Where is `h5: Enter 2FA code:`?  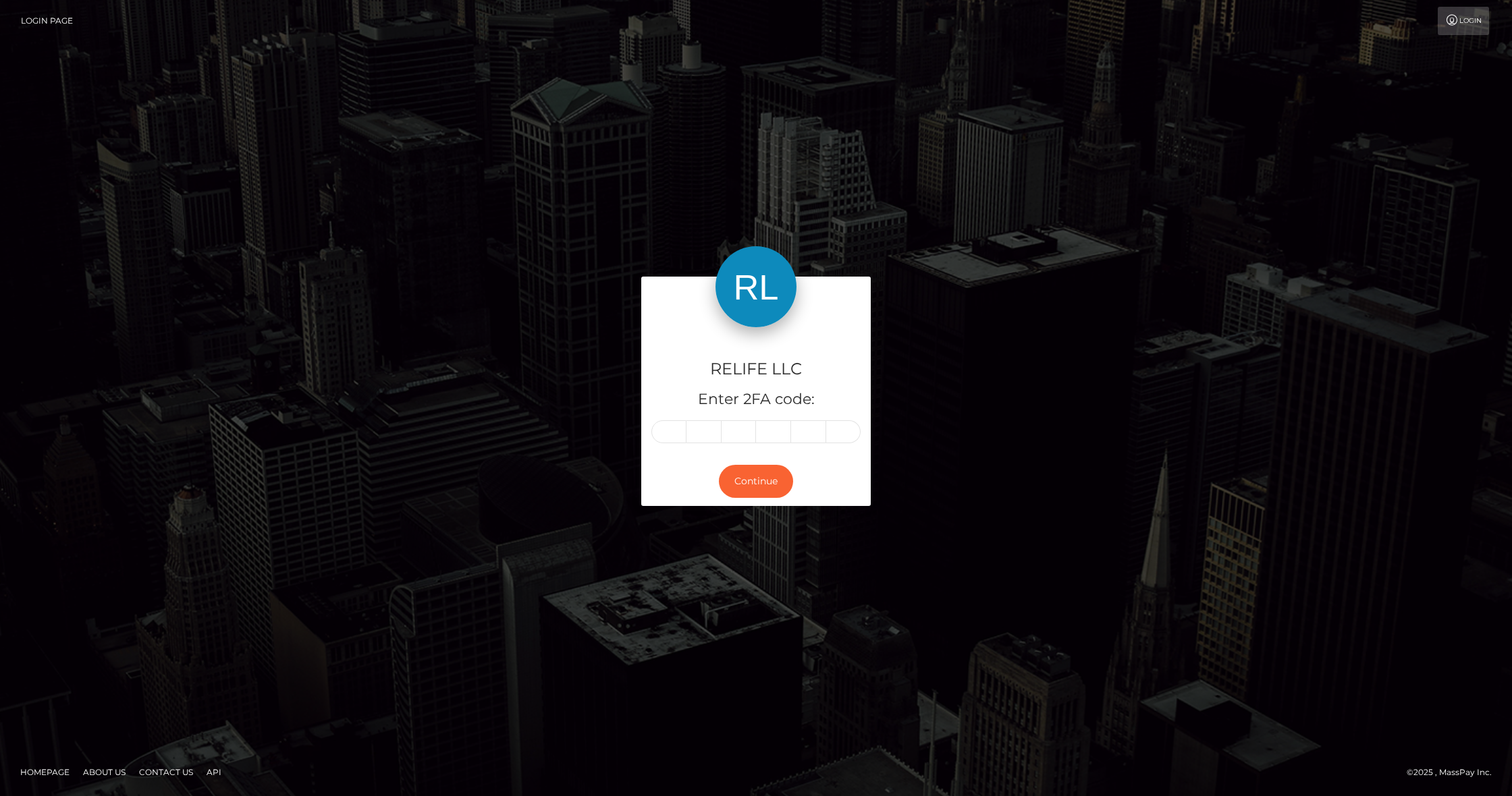 h5: Enter 2FA code: is located at coordinates (756, 399).